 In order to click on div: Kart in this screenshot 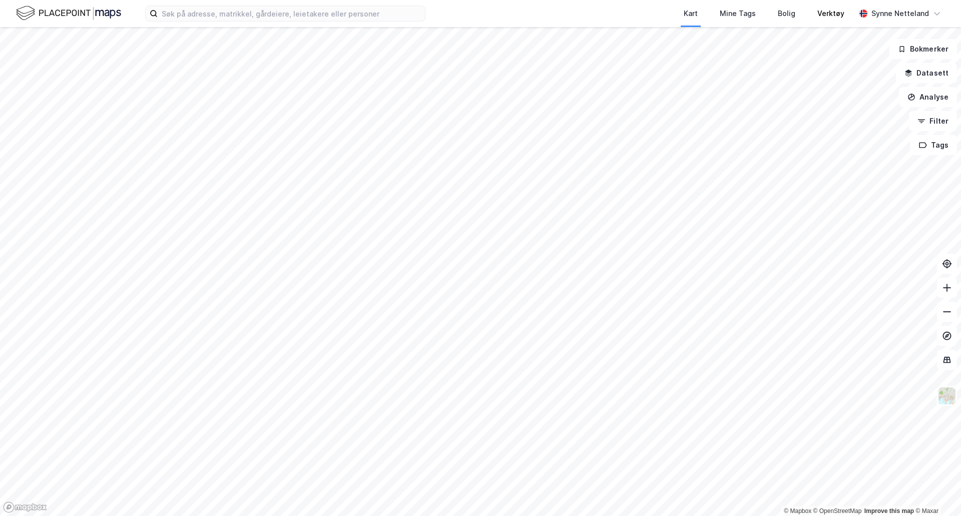, I will do `click(691, 14)`.